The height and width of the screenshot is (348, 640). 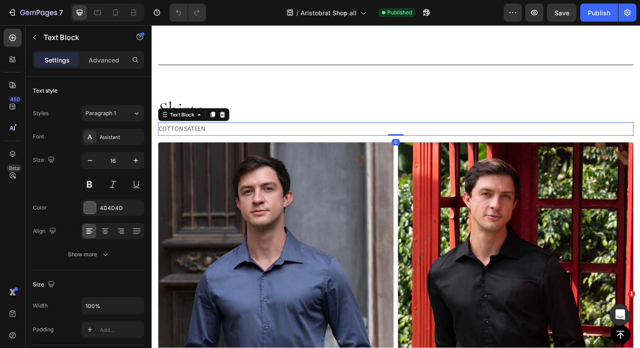 What do you see at coordinates (121, 330) in the screenshot?
I see `div: Add...` at bounding box center [121, 330].